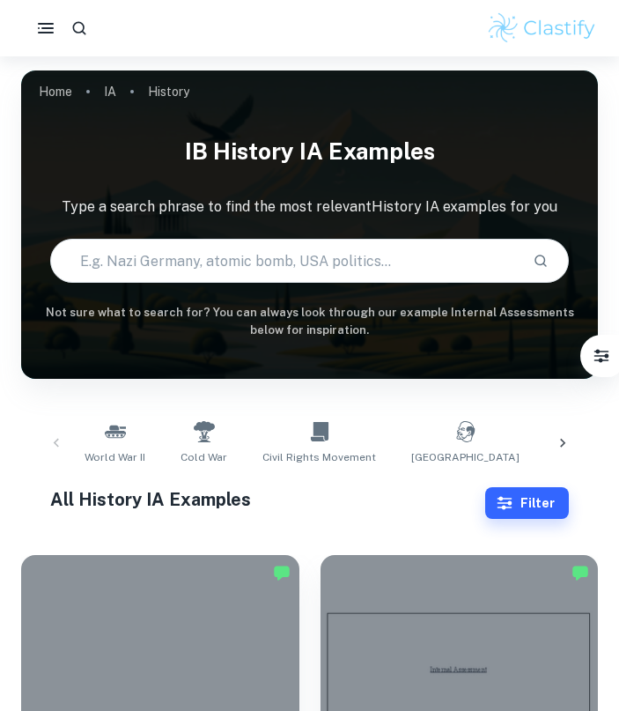 The image size is (619, 711). Describe the element at coordinates (541, 28) in the screenshot. I see `a: Clastify logo` at that location.